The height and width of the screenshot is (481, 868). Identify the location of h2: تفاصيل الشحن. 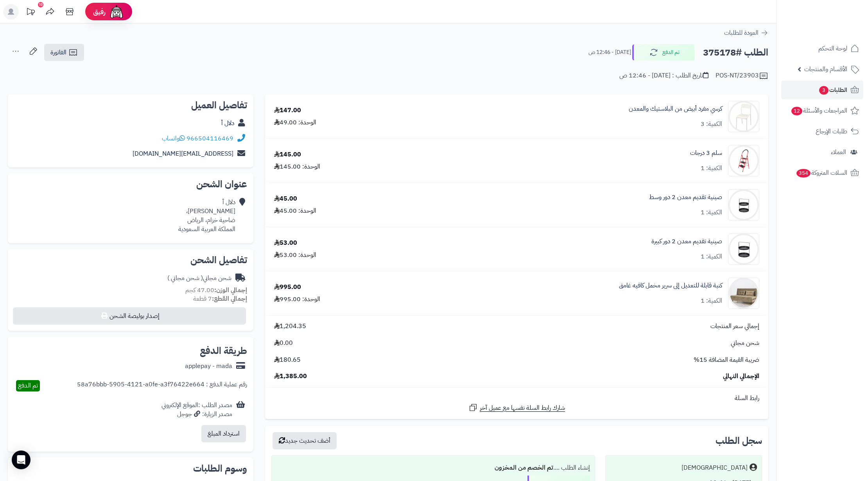
(131, 260).